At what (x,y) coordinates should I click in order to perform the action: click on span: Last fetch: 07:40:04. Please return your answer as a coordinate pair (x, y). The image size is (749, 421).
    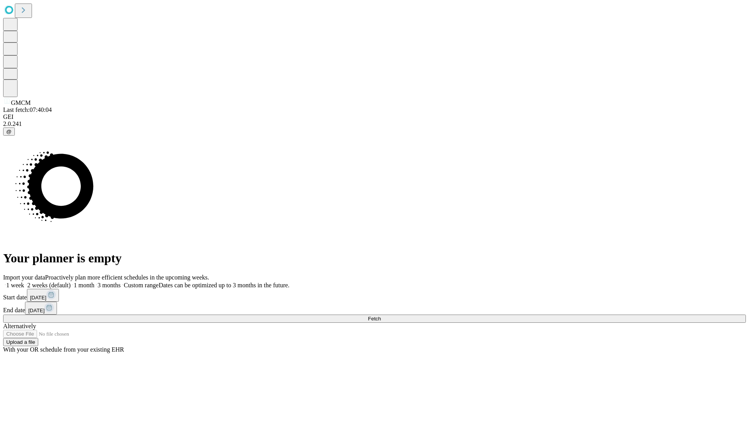
    Looking at the image, I should click on (27, 110).